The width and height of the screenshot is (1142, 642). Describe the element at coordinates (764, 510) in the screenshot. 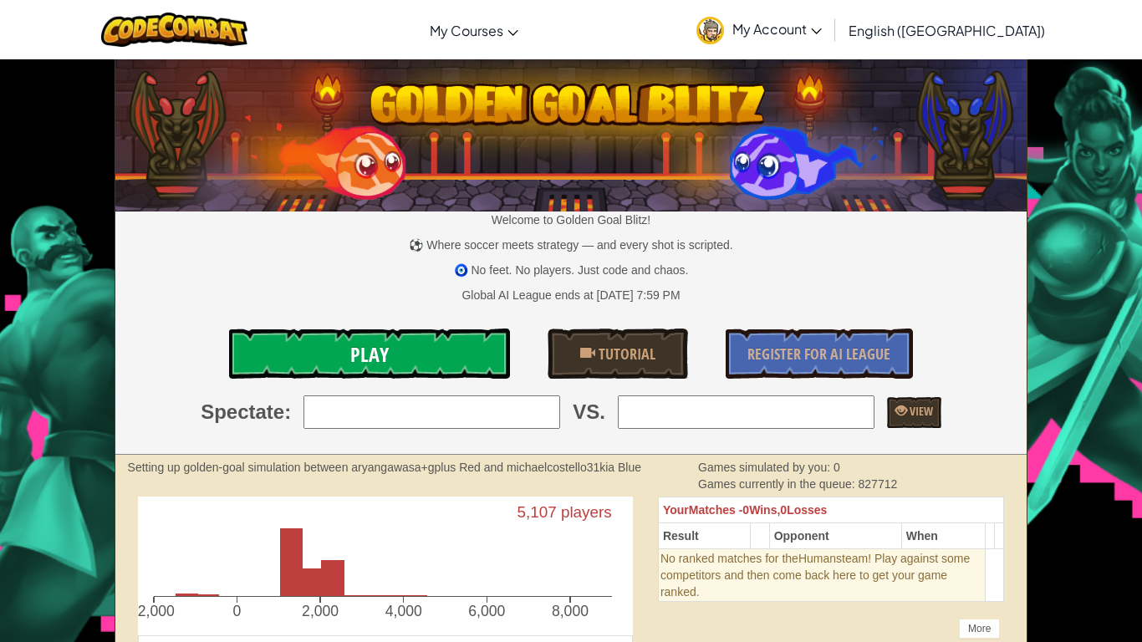

I see `span: Wins,` at that location.